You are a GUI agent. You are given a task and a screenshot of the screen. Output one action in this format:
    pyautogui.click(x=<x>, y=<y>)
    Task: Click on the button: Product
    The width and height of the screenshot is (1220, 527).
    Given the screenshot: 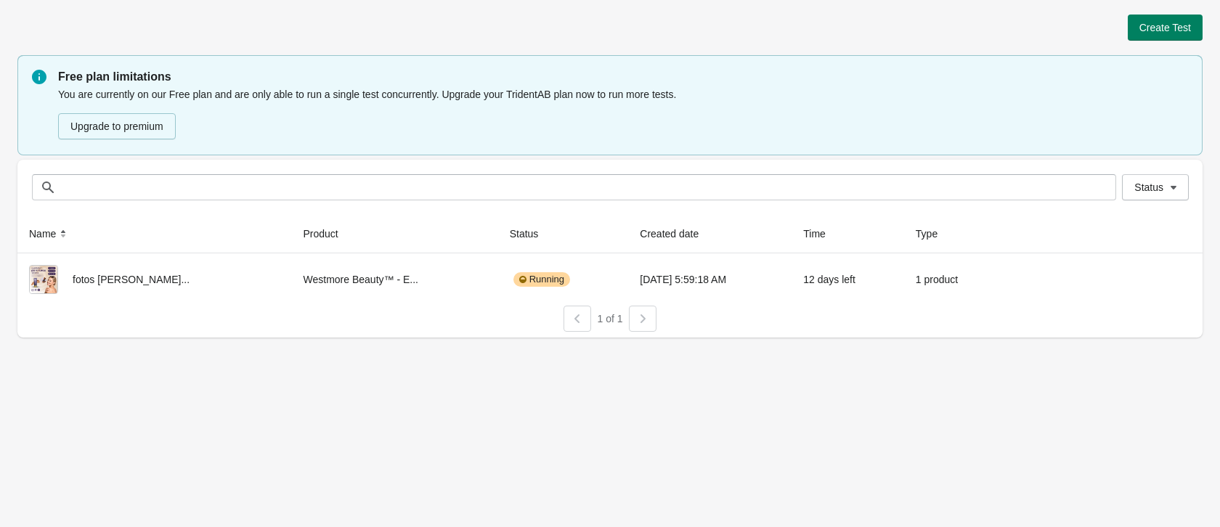 What is the action you would take?
    pyautogui.click(x=328, y=234)
    